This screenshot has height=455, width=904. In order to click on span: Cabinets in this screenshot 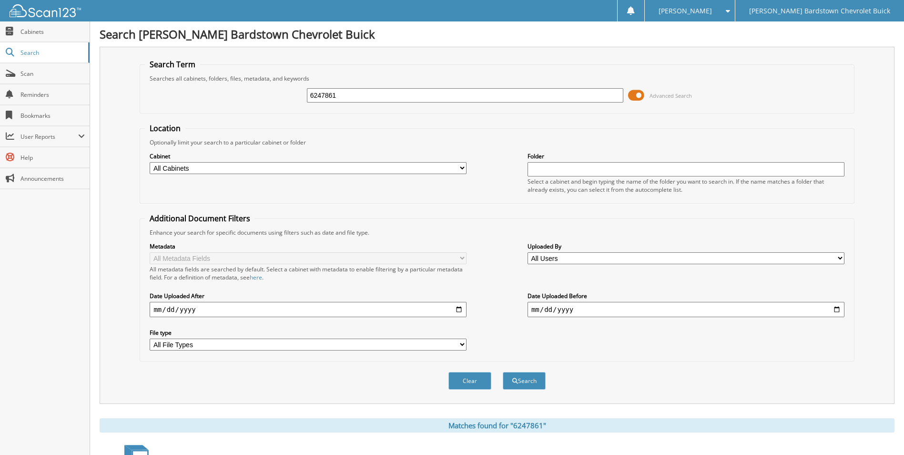, I will do `click(52, 31)`.